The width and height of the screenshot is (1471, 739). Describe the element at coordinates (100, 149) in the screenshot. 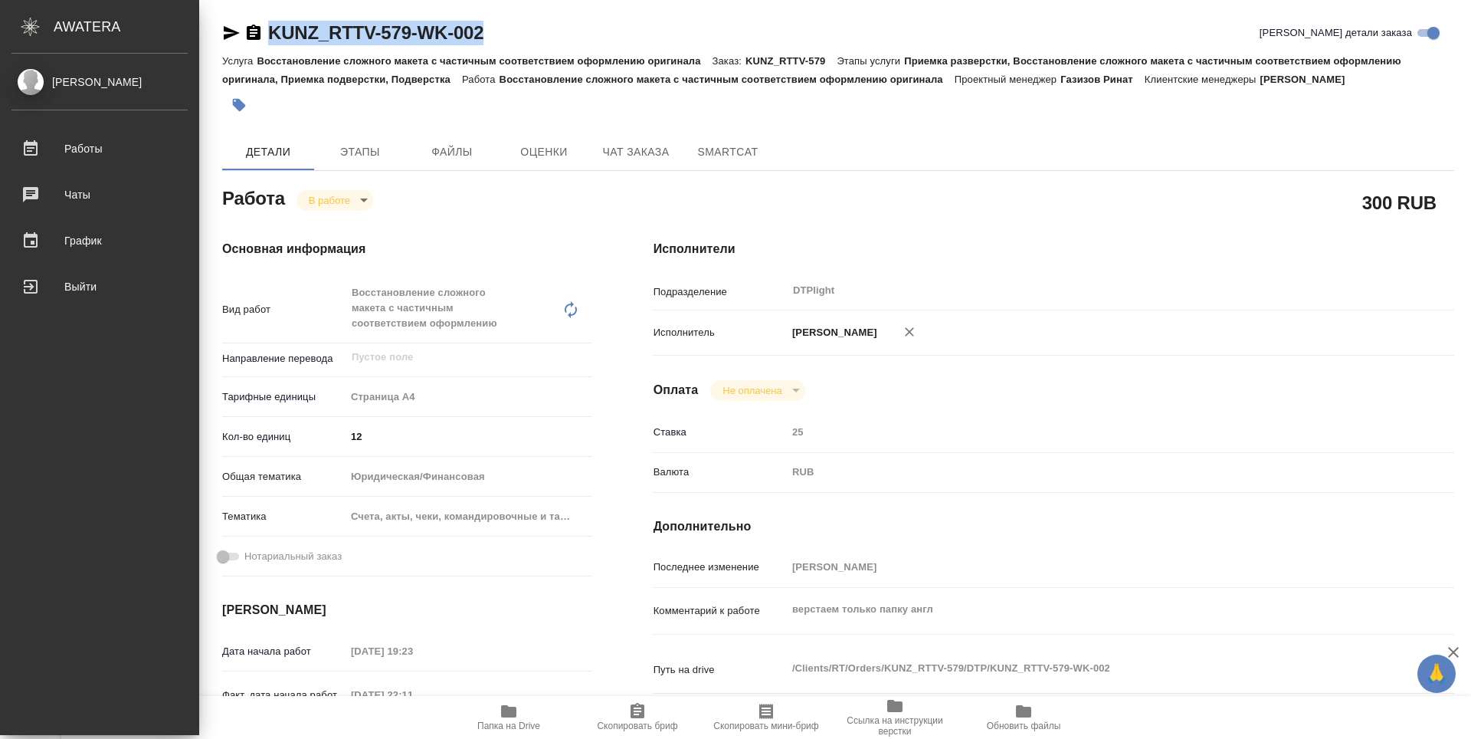

I see `div: Работы` at that location.